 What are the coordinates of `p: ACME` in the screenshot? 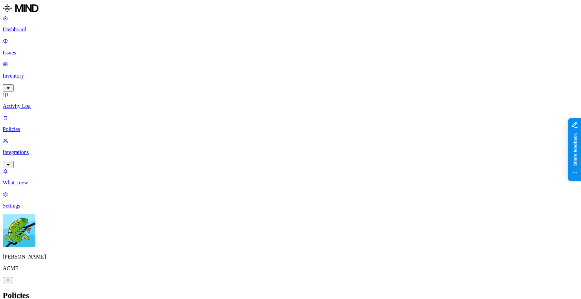 It's located at (290, 269).